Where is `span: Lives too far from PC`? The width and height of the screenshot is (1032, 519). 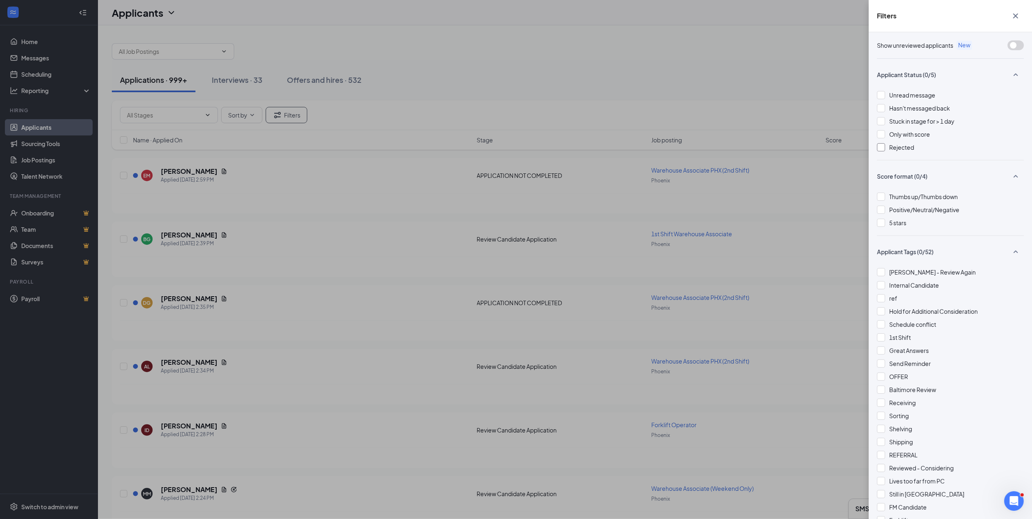
span: Lives too far from PC is located at coordinates (917, 481).